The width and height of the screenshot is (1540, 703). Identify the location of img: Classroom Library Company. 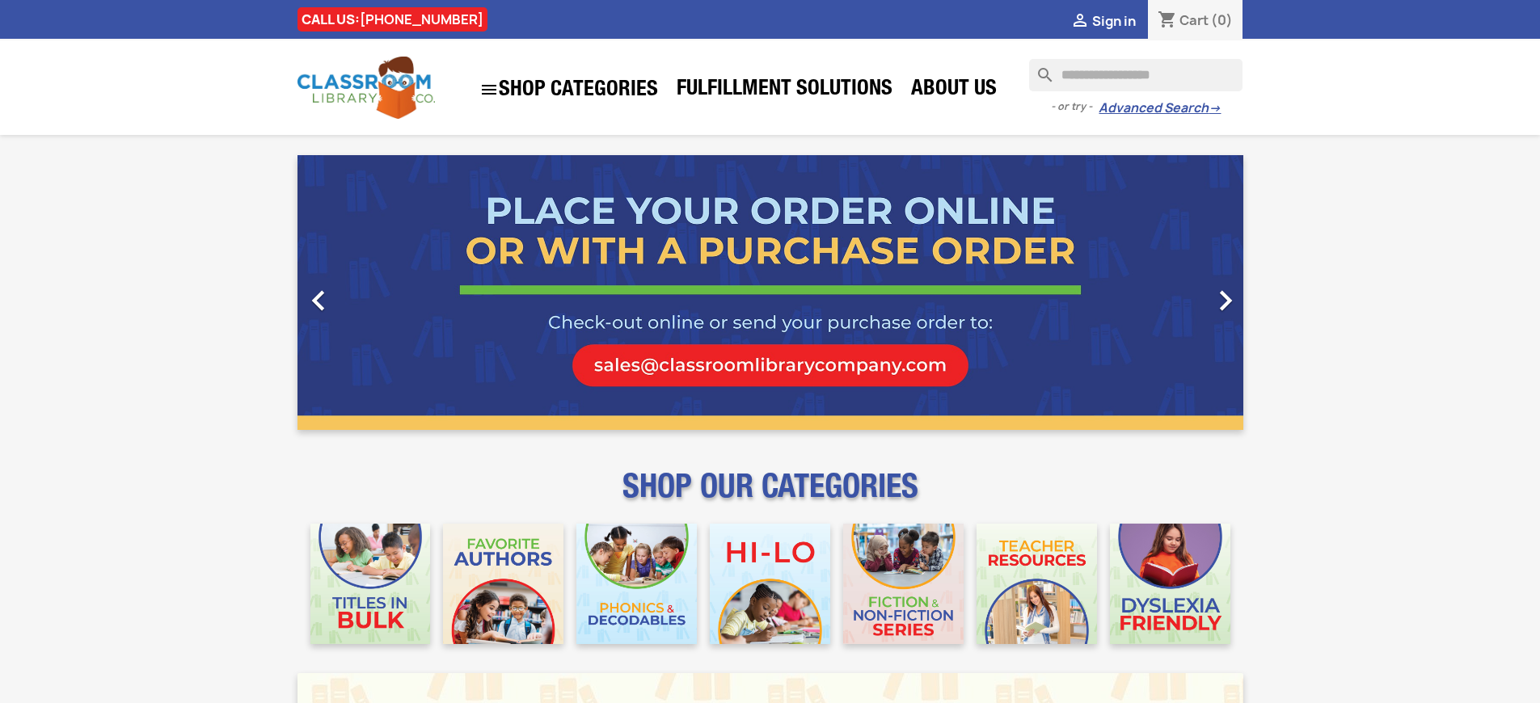
(366, 87).